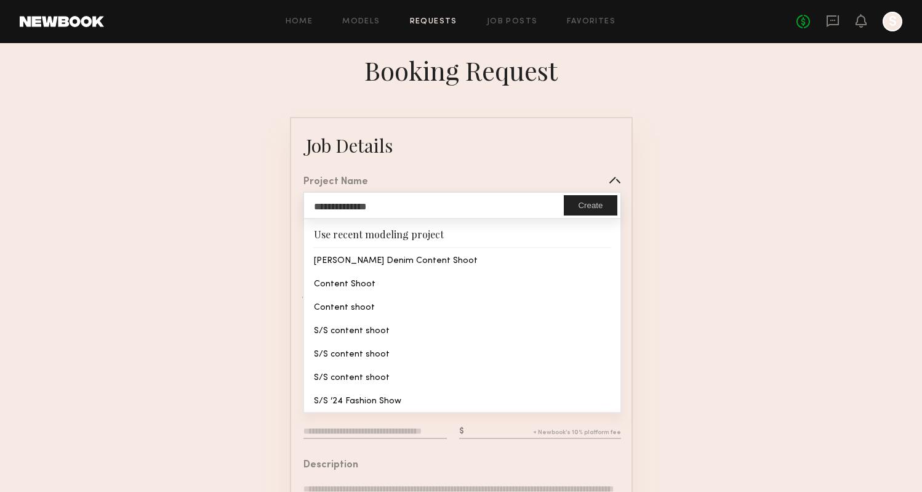  I want to click on div: Description, so click(330, 465).